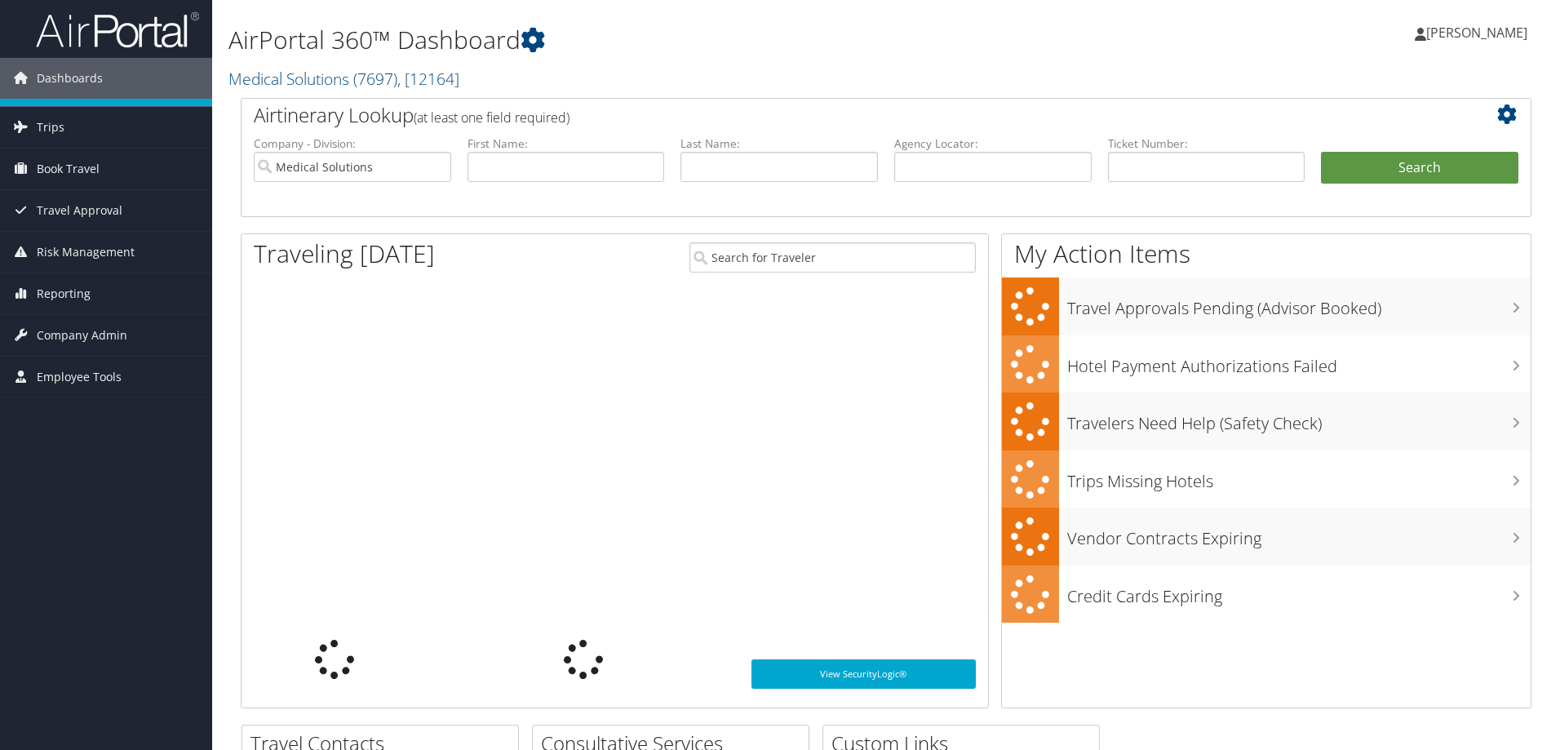 The image size is (1560, 750). I want to click on a: Vendor Contracts Expiring, so click(1266, 536).